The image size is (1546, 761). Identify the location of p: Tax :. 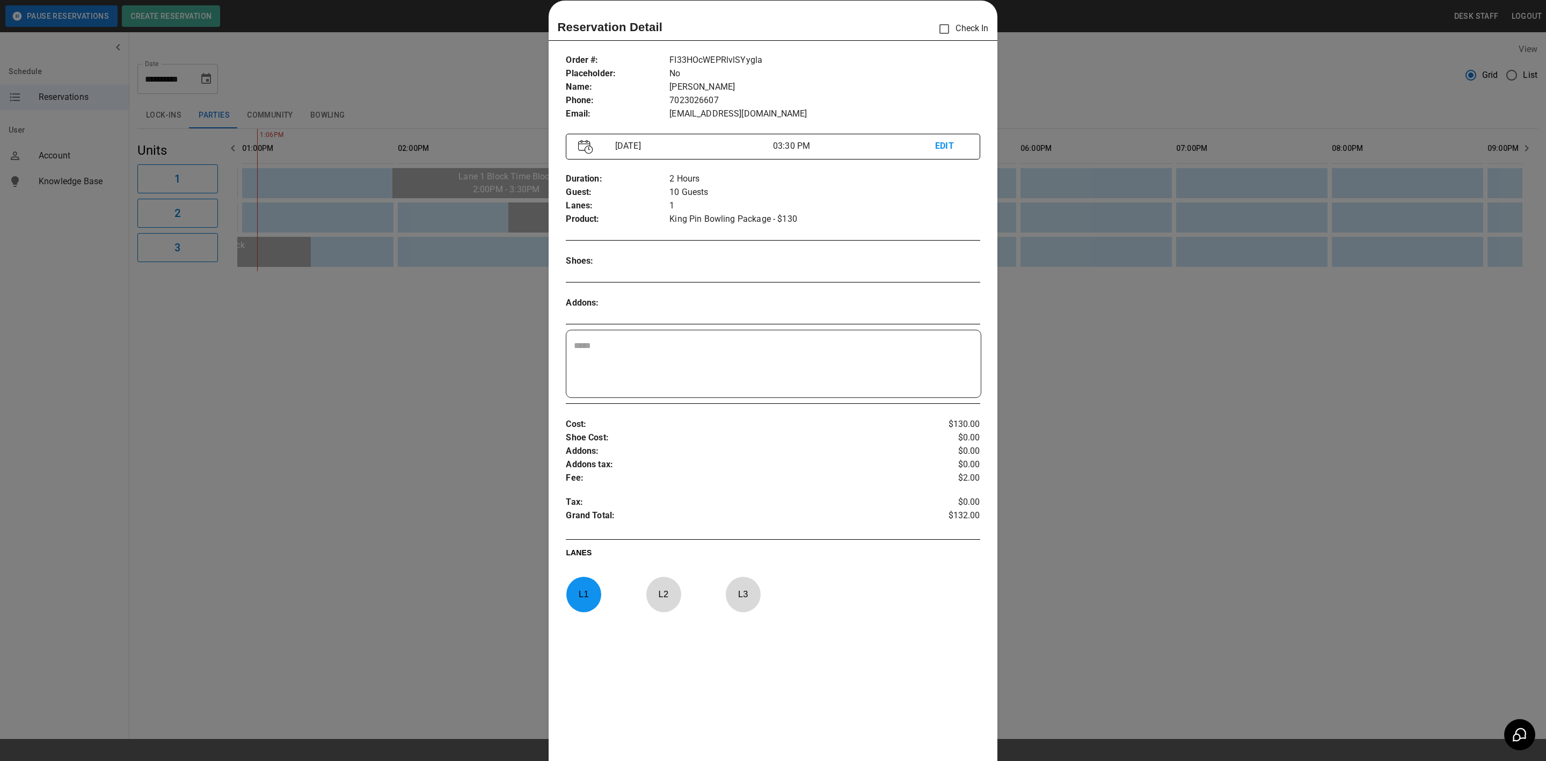
(738, 502).